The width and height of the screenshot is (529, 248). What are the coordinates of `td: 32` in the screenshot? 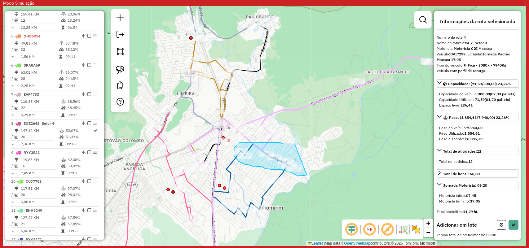 It's located at (40, 50).